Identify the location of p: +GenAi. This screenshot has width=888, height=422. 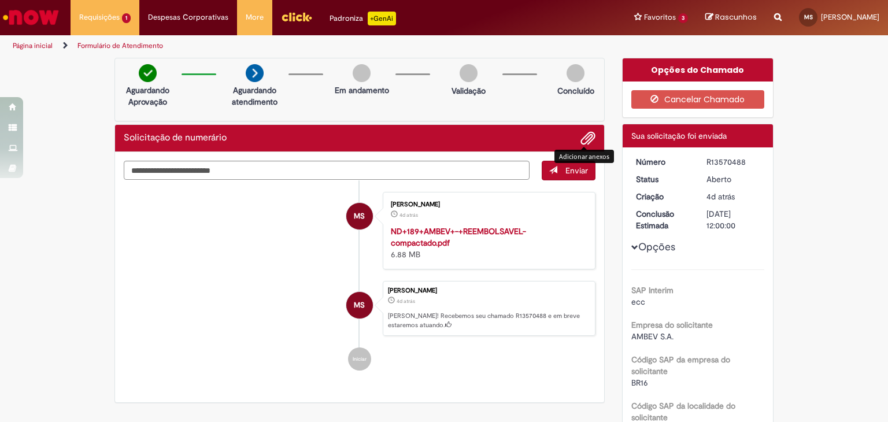
(382, 18).